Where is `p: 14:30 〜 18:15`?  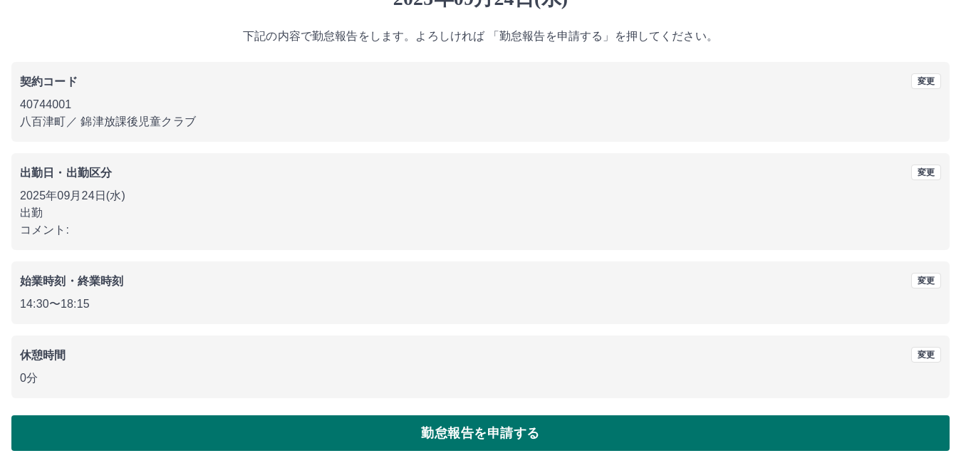
p: 14:30 〜 18:15 is located at coordinates (480, 304).